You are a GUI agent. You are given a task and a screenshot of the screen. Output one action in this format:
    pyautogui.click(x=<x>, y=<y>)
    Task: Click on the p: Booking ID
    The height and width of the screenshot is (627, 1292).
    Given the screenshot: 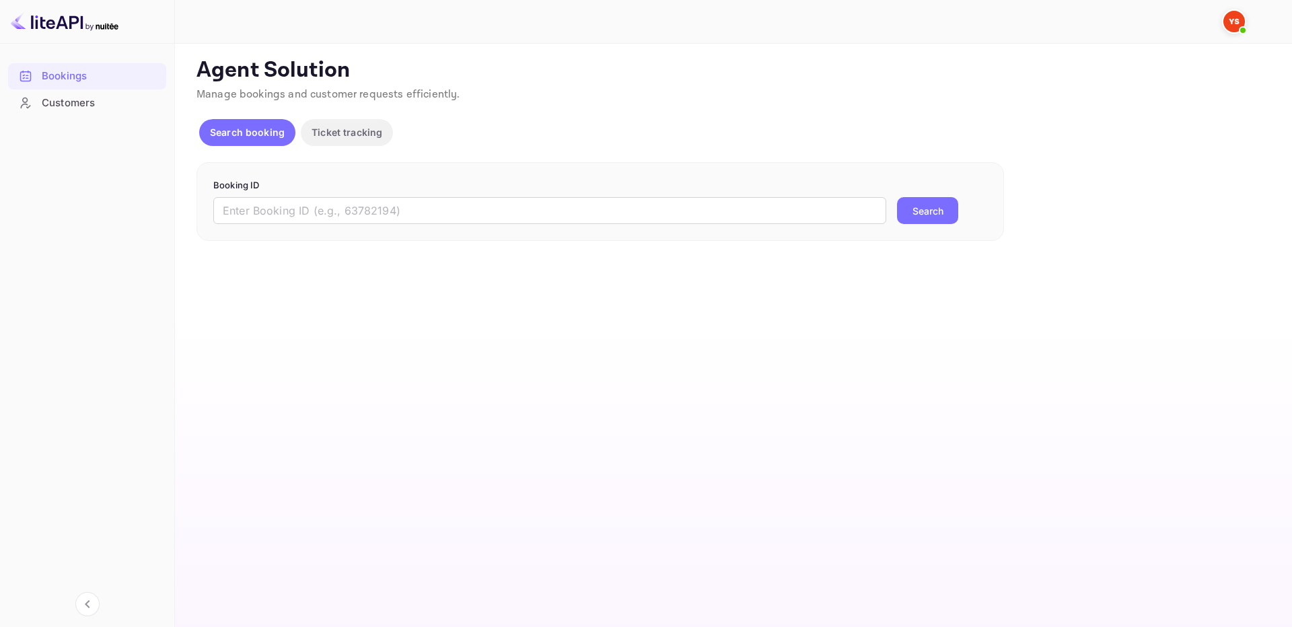 What is the action you would take?
    pyautogui.click(x=600, y=186)
    